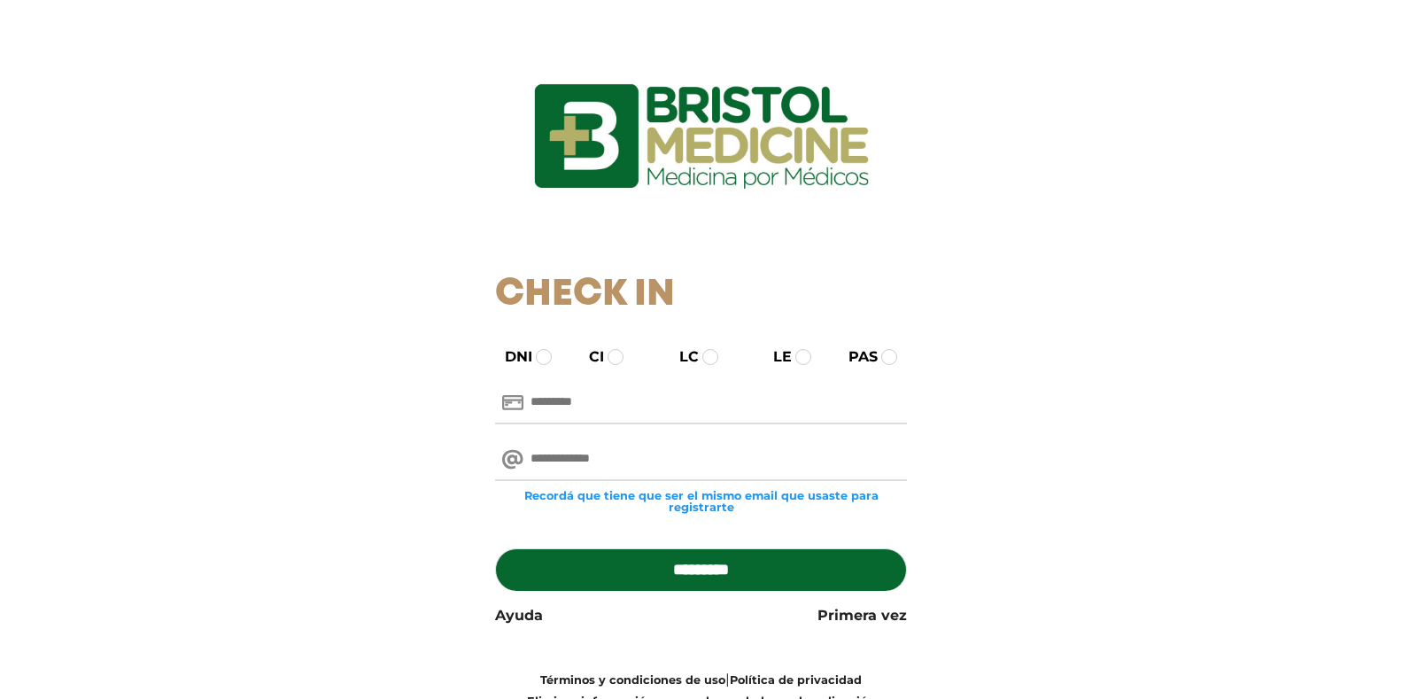 Image resolution: width=1402 pixels, height=699 pixels. I want to click on label: LC, so click(681, 357).